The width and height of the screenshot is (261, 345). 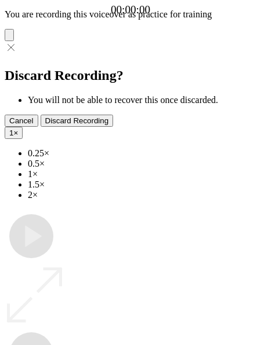 I want to click on button: Discard Recording, so click(x=77, y=121).